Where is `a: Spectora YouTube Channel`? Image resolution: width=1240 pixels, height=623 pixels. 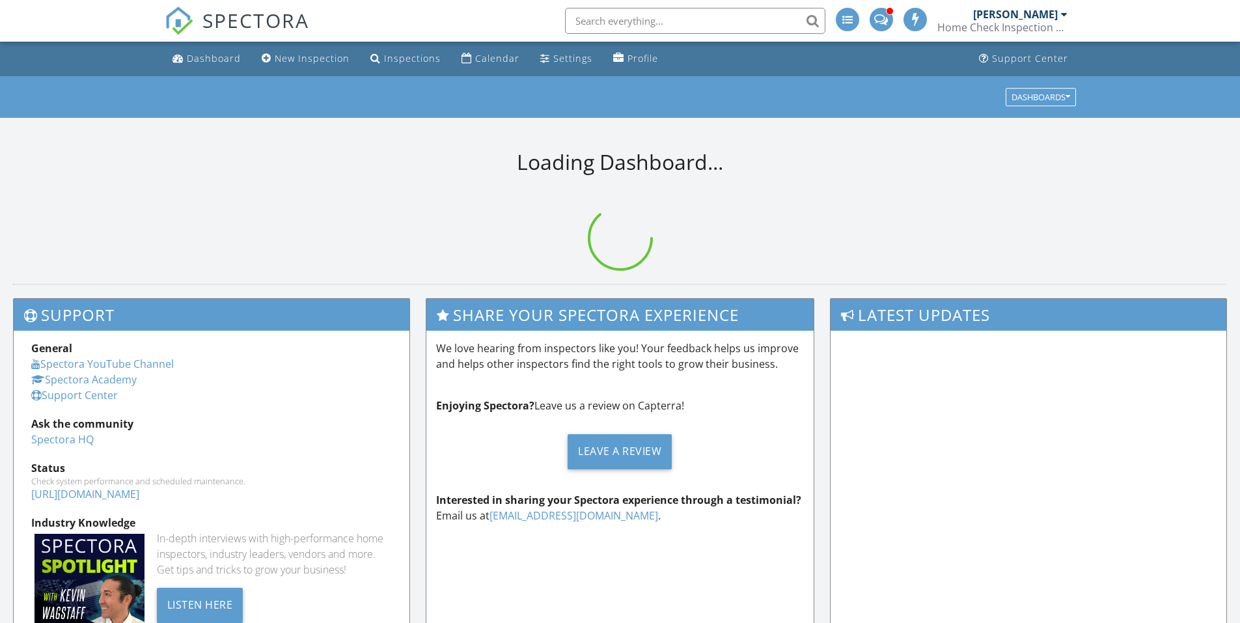 a: Spectora YouTube Channel is located at coordinates (102, 364).